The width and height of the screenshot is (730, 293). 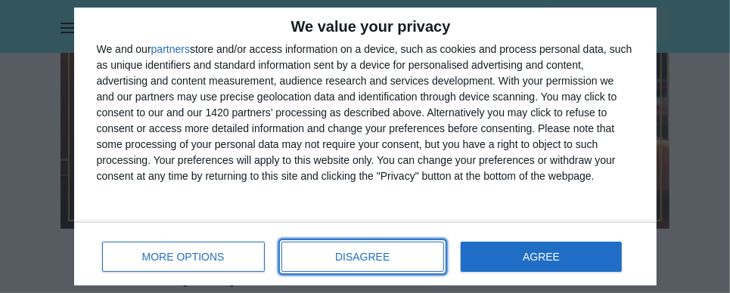 I want to click on div: We and our store and/or access information on a device, such as cookies and process personal data..., so click(x=365, y=113).